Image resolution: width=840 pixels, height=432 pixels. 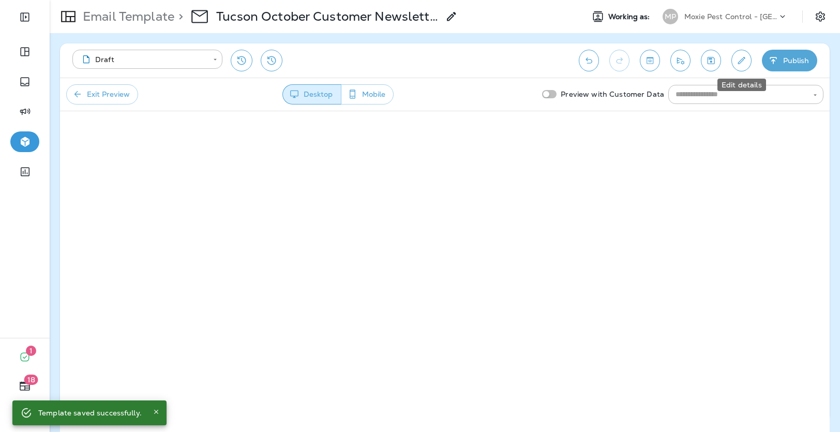 I want to click on button: Publish, so click(x=790, y=61).